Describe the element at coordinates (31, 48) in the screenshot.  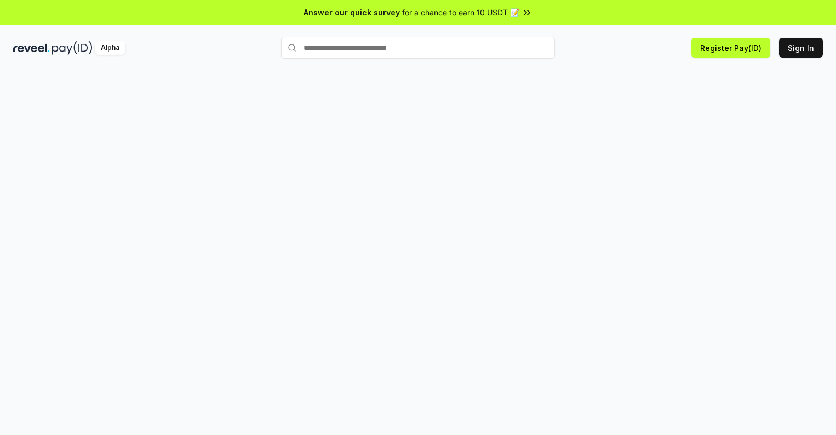
I see `img: reveel_dark` at that location.